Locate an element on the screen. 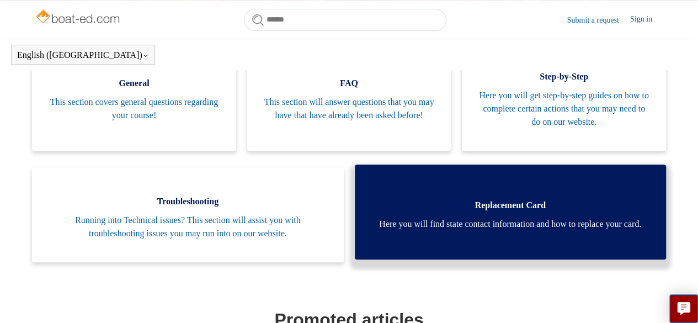 The height and width of the screenshot is (323, 698). span: Replacement Card is located at coordinates (511, 205).